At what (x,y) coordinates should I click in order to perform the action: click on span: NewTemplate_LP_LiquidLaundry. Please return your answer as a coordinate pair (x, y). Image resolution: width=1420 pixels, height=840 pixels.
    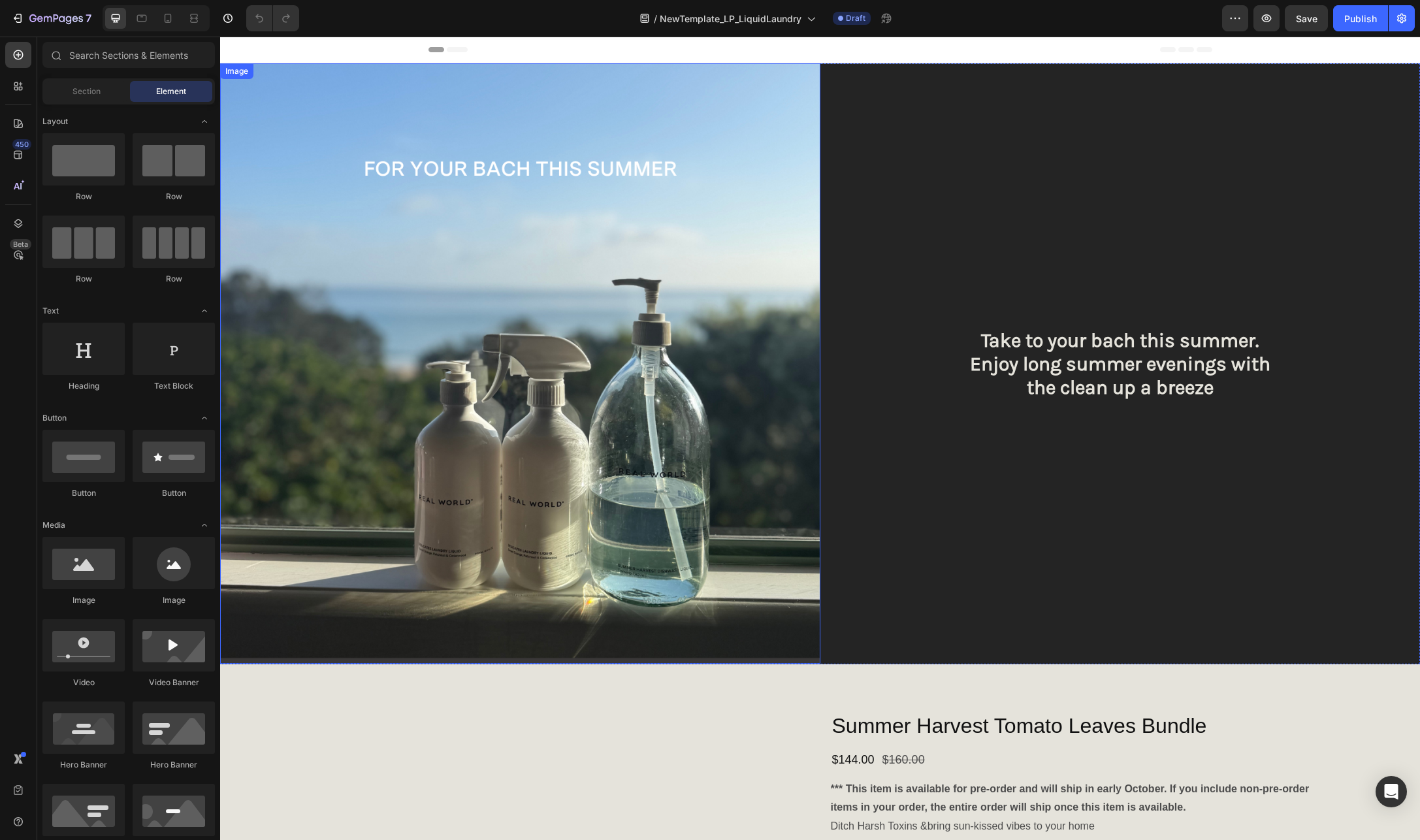
    Looking at the image, I should click on (730, 19).